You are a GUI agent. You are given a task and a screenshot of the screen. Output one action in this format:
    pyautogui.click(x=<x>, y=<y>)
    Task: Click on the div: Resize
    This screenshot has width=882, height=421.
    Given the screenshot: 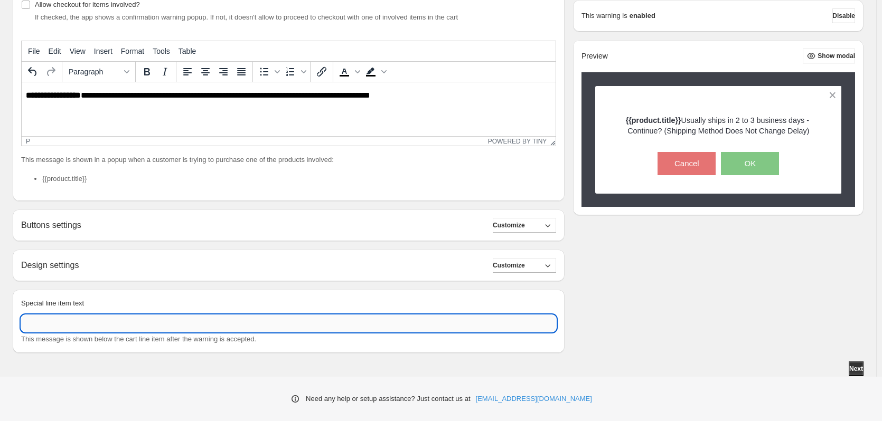 What is the action you would take?
    pyautogui.click(x=551, y=141)
    